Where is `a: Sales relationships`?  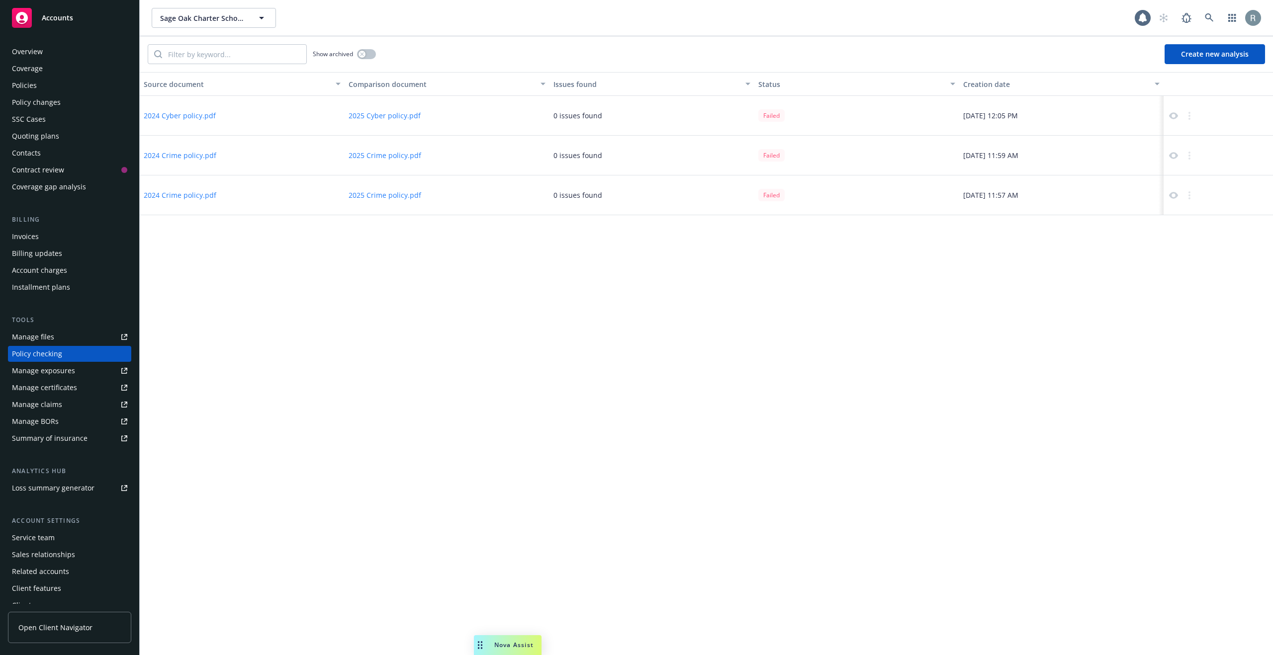 a: Sales relationships is located at coordinates (70, 555).